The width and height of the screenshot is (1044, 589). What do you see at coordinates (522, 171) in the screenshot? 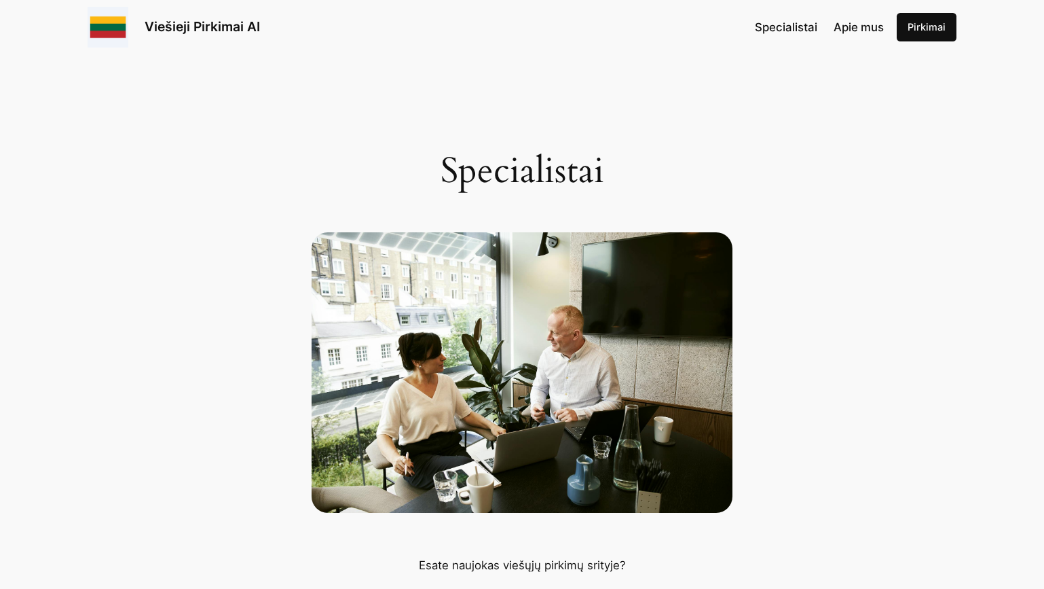
I see `h1: Specialistai` at bounding box center [522, 171].